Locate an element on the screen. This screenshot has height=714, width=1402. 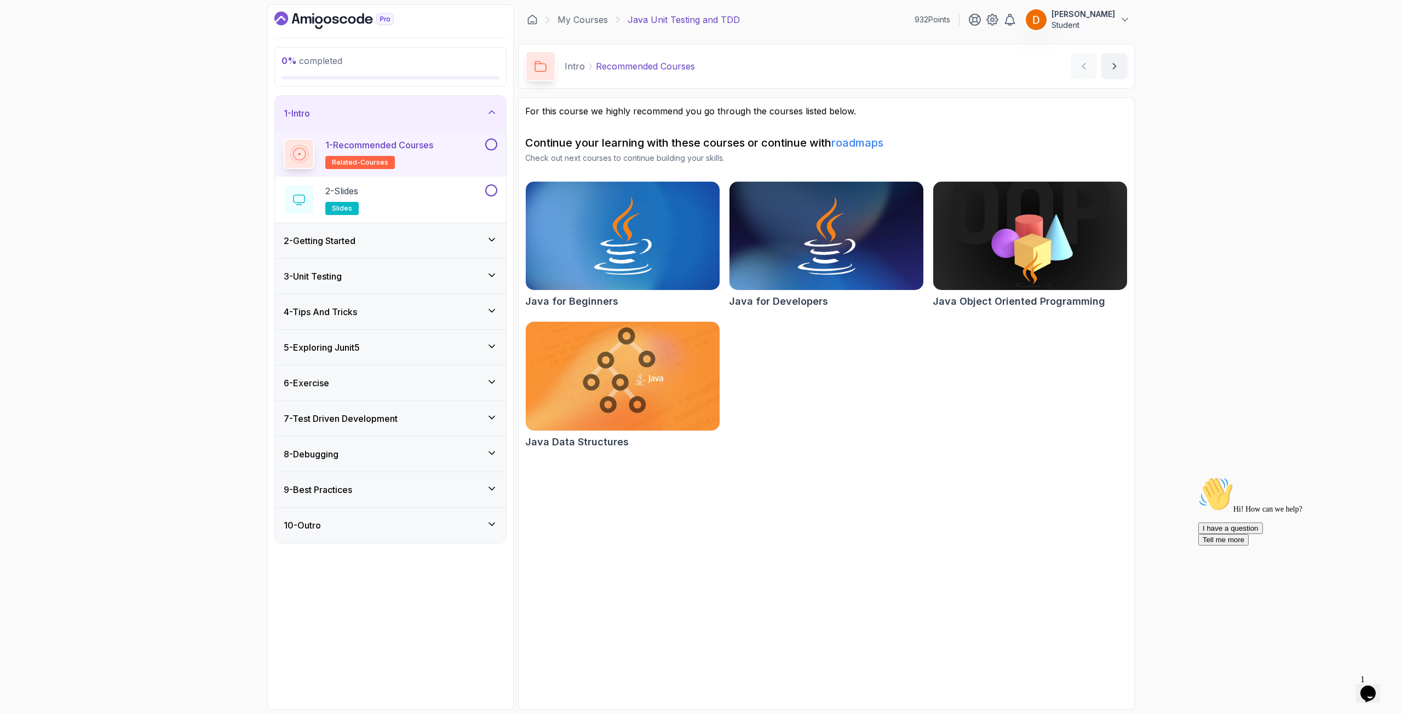
img: :wave: is located at coordinates (22, 22).